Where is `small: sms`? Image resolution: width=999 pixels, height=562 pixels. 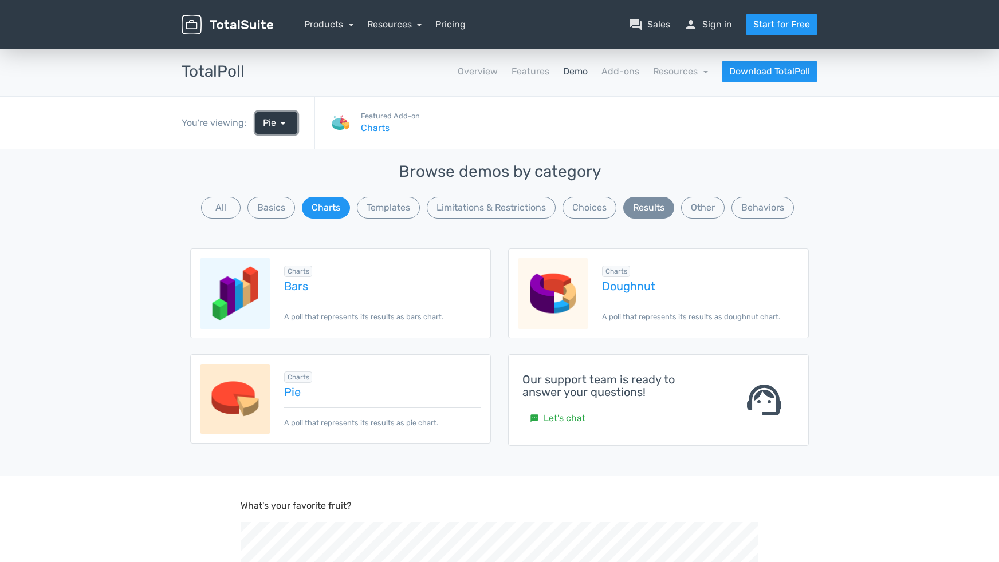 small: sms is located at coordinates (534, 419).